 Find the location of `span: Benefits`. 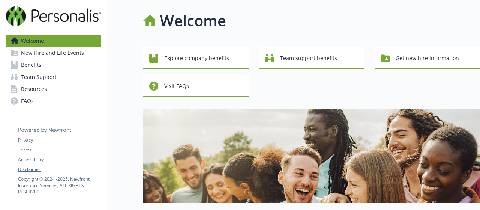

span: Benefits is located at coordinates (31, 65).